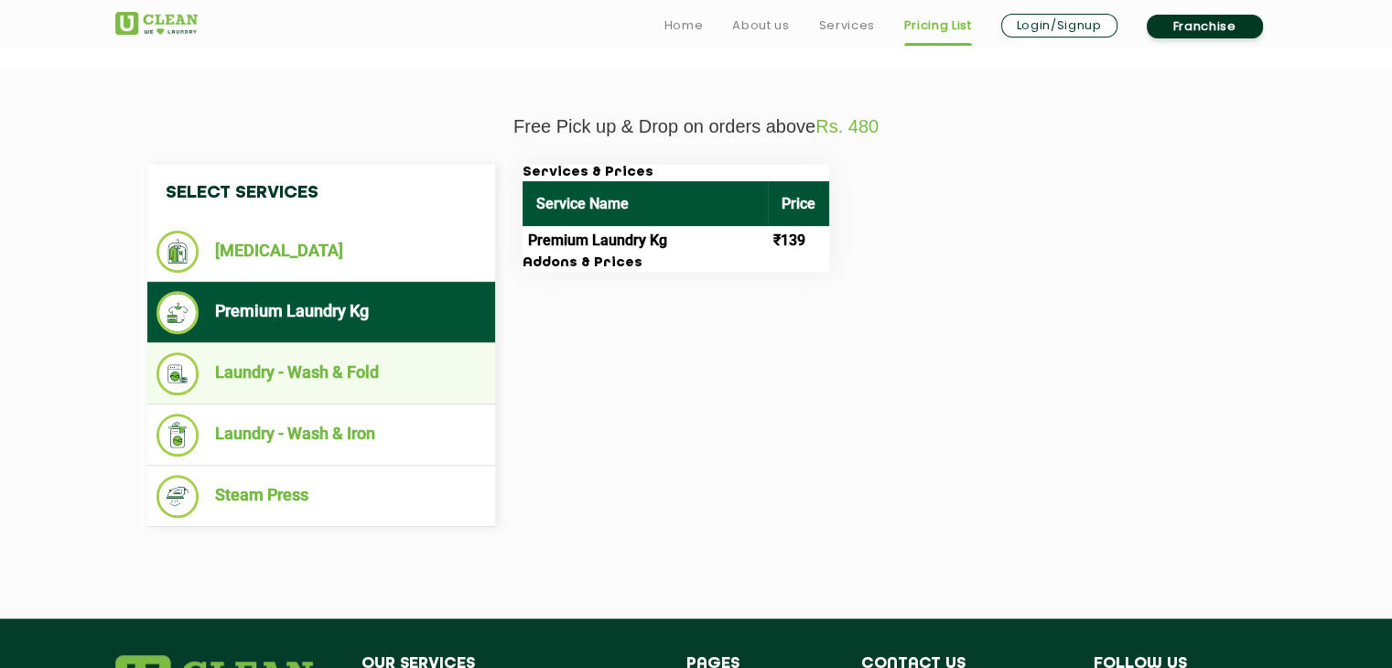 The height and width of the screenshot is (668, 1392). I want to click on a: About us, so click(760, 26).